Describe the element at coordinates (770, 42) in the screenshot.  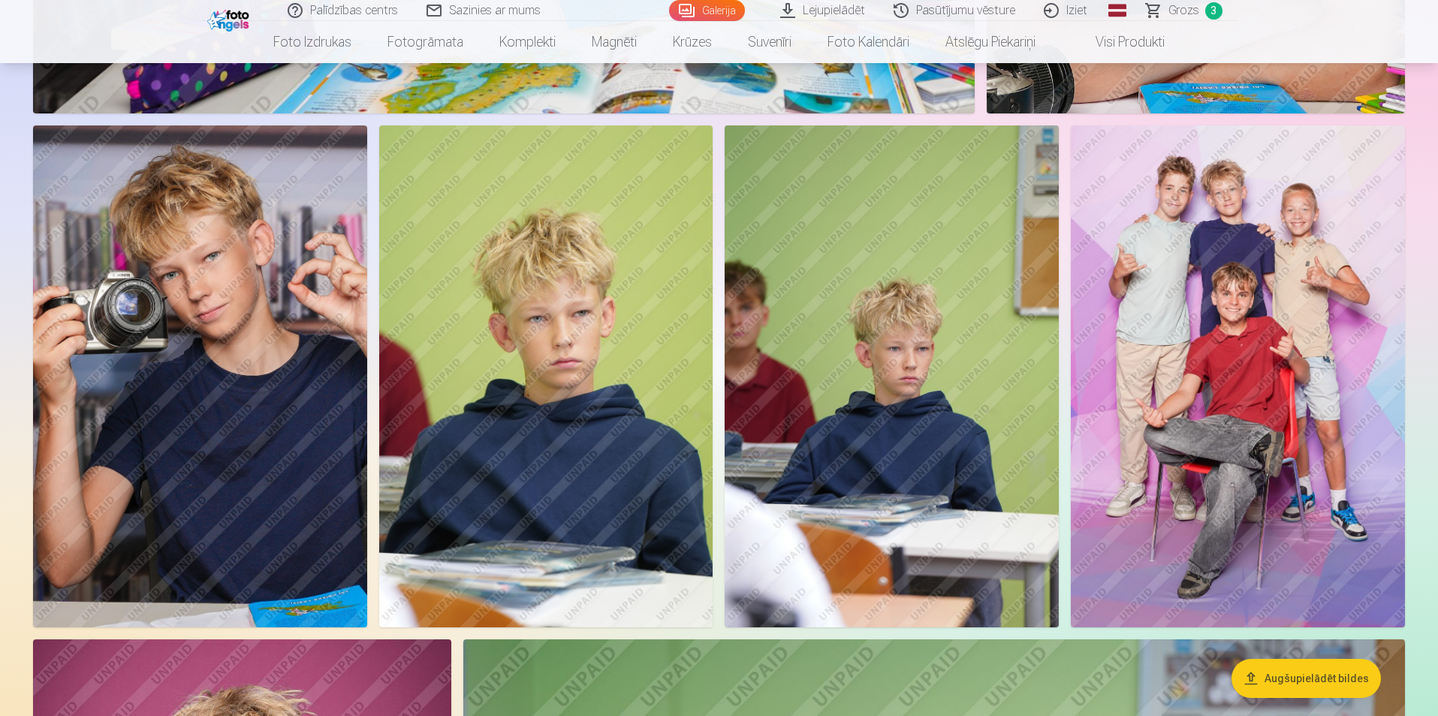
I see `a: Suvenīri` at that location.